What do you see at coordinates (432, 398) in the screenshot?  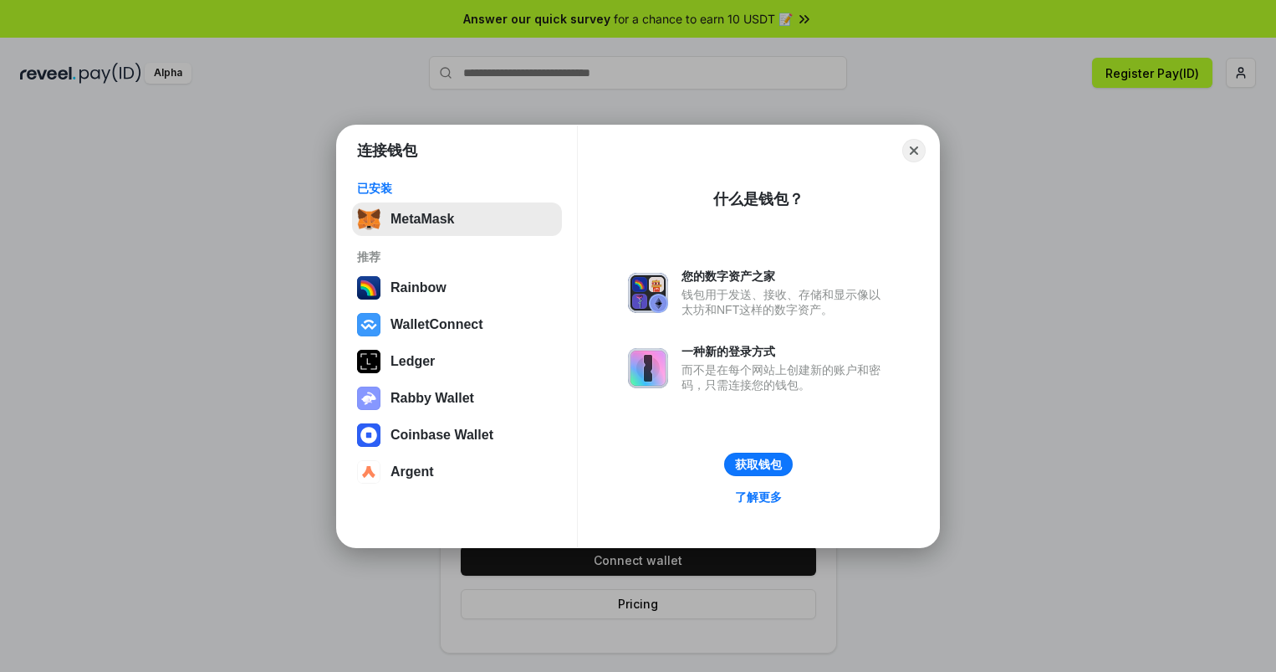 I see `div: Rabby Wallet` at bounding box center [432, 398].